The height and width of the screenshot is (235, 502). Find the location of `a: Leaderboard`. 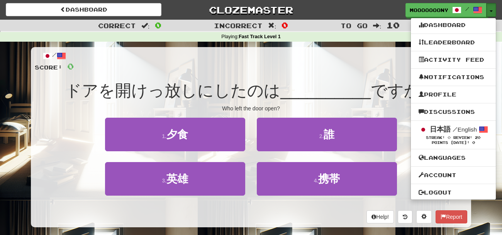

a: Leaderboard is located at coordinates (453, 42).